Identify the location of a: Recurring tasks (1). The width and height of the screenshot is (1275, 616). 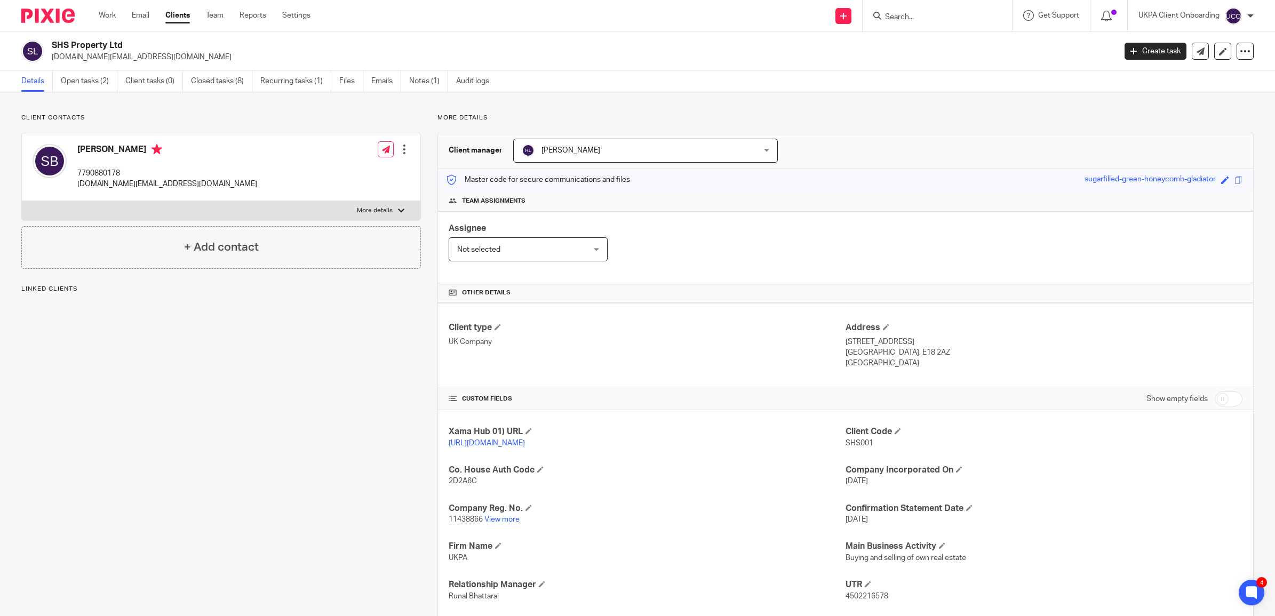
(296, 81).